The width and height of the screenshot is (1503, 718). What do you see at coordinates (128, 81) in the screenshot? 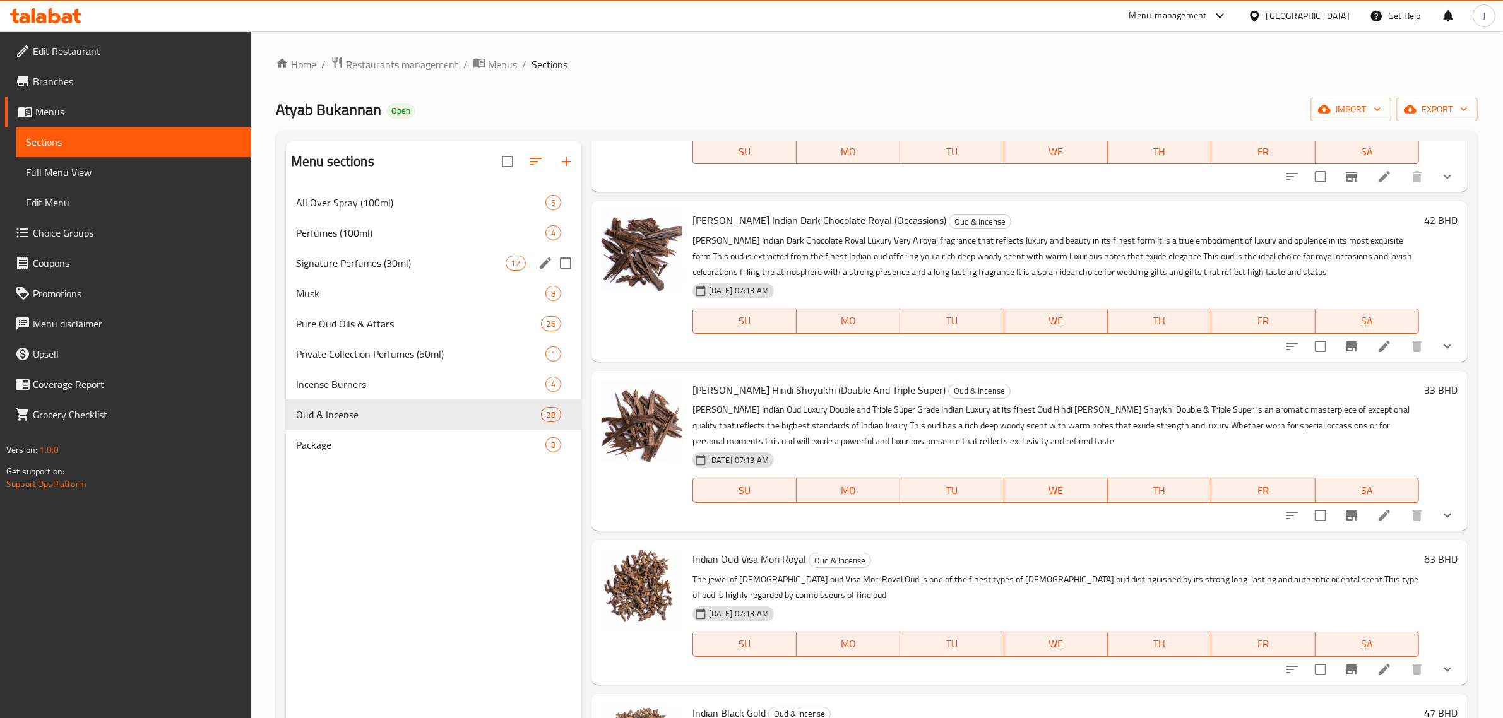
I see `a: Branches` at bounding box center [128, 81].